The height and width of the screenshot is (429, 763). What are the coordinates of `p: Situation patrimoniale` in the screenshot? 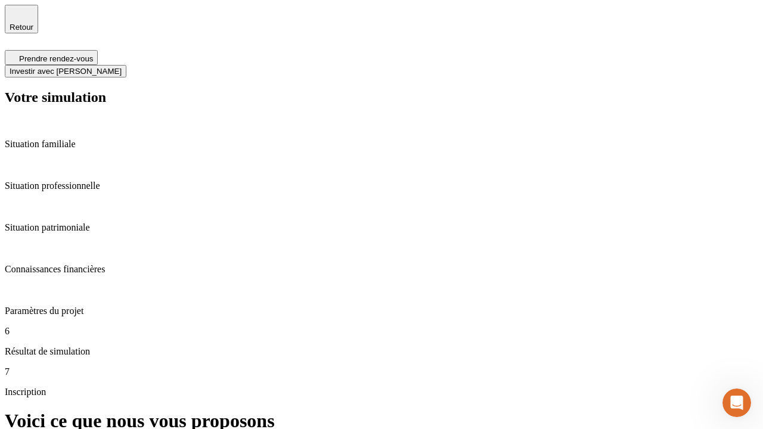 It's located at (381, 228).